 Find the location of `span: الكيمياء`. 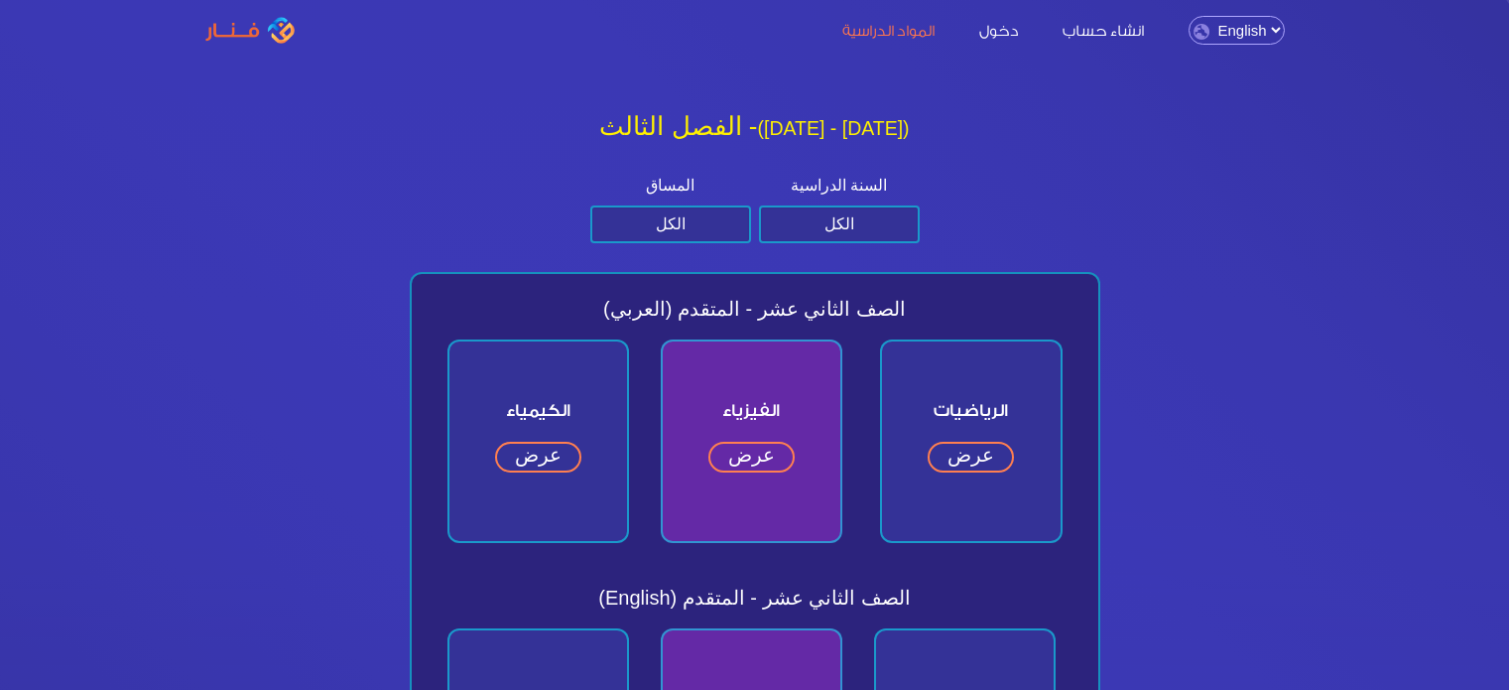

span: الكيمياء is located at coordinates (538, 410).